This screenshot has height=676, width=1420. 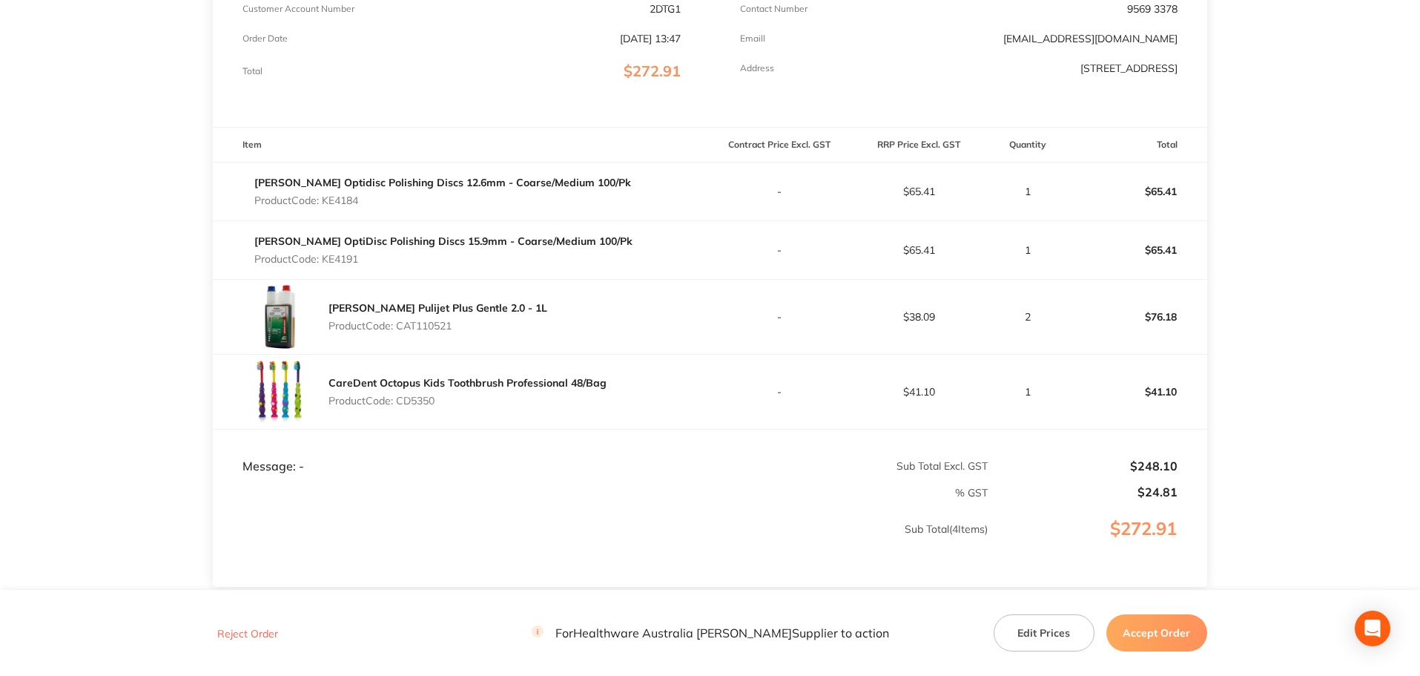 I want to click on p: 2, so click(x=1028, y=317).